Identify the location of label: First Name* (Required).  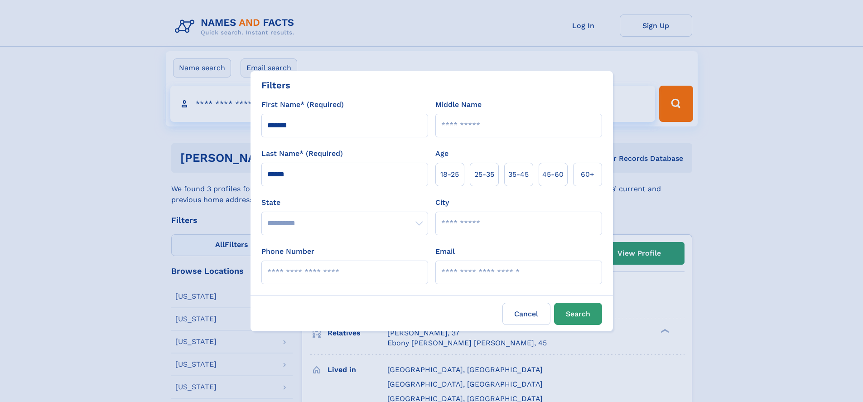
(303, 105).